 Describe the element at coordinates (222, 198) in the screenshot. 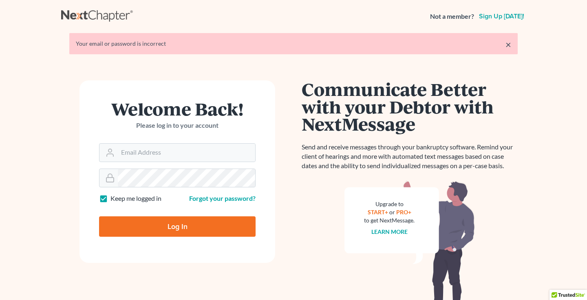

I see `a: Forgot your password?` at that location.